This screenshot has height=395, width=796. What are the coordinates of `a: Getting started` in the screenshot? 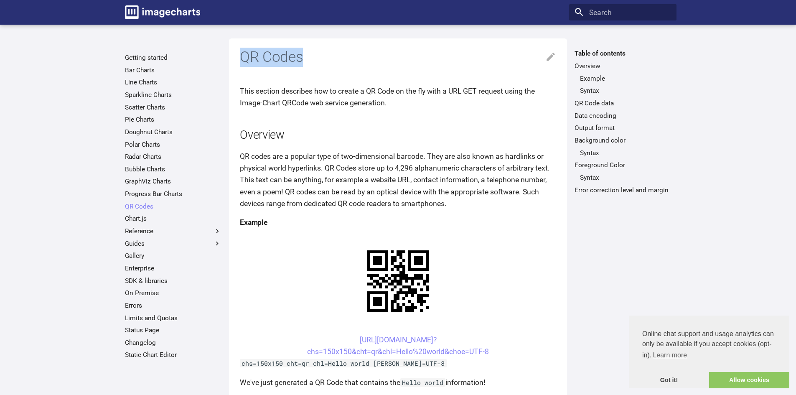 It's located at (173, 58).